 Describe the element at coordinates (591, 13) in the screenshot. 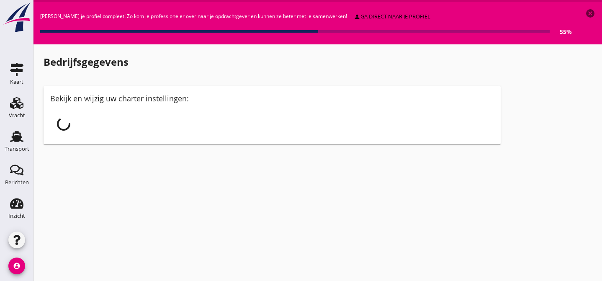

I see `i: cancel` at that location.